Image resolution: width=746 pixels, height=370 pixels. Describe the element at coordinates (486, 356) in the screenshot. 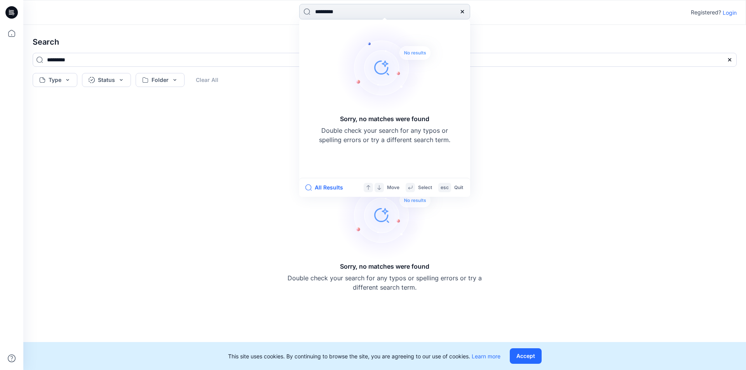

I see `a: Learn more` at that location.